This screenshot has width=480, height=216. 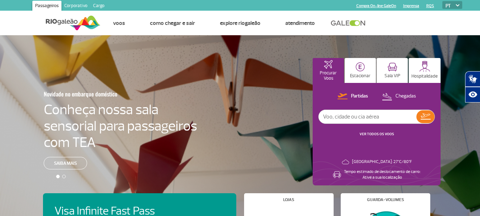 What do you see at coordinates (361, 67) in the screenshot?
I see `img: carParkingHome.svg` at bounding box center [361, 67].